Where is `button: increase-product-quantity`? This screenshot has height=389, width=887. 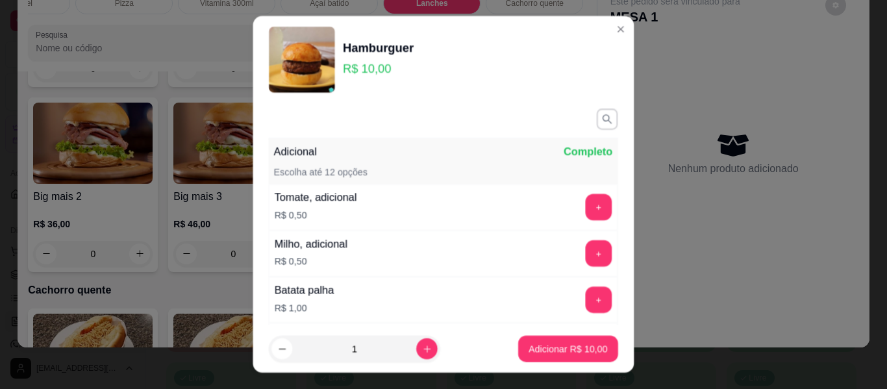 button: increase-product-quantity is located at coordinates (427, 349).